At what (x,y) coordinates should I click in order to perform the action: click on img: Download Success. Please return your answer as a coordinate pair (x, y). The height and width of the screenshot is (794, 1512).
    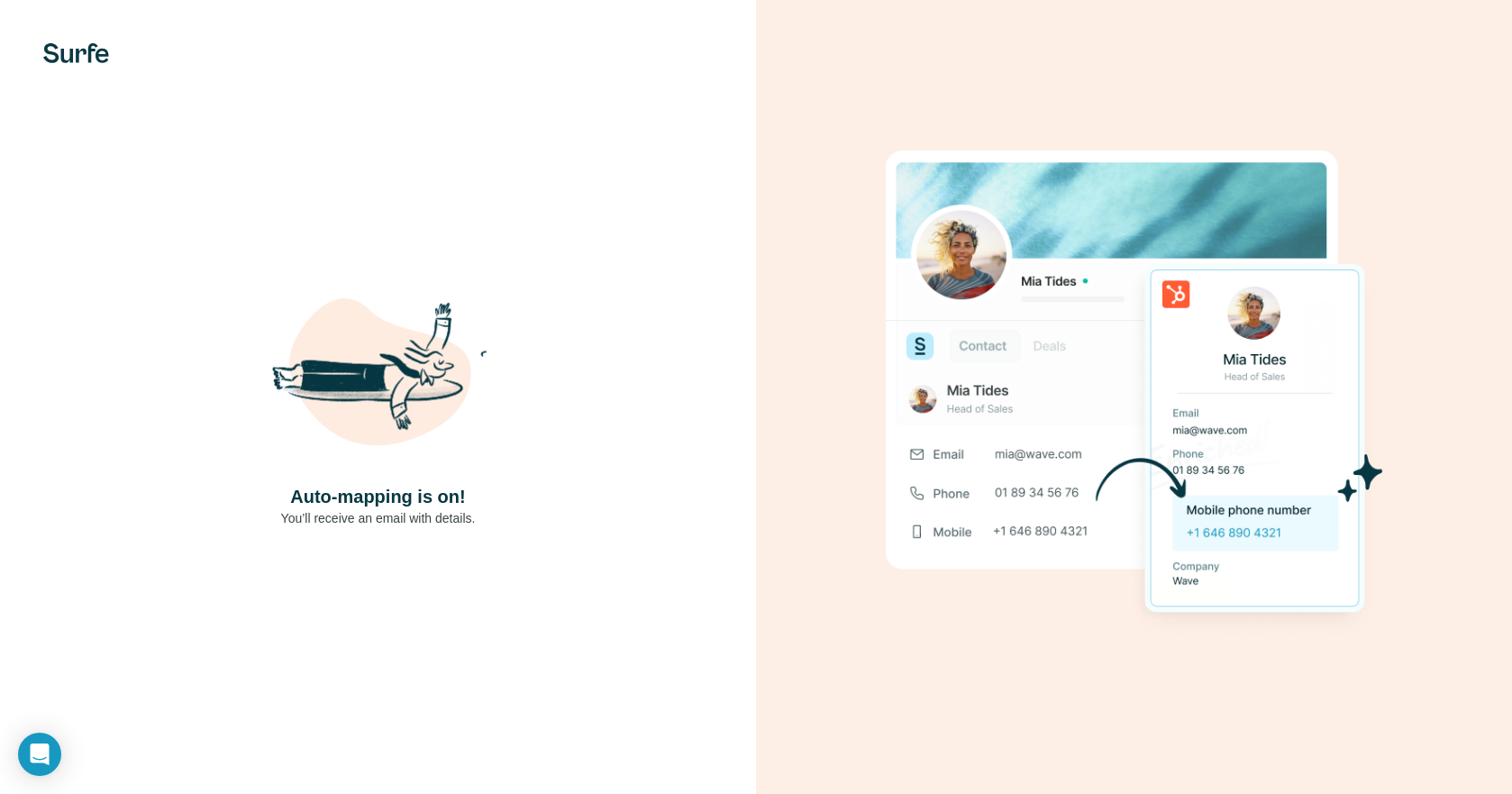
    Looking at the image, I should click on (1135, 397).